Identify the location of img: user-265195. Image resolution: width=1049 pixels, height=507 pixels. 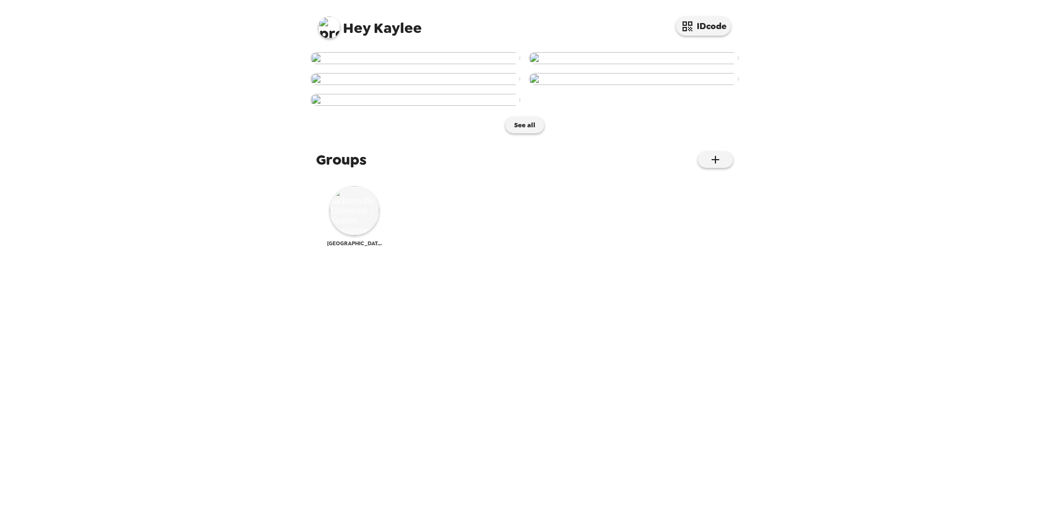
(416, 58).